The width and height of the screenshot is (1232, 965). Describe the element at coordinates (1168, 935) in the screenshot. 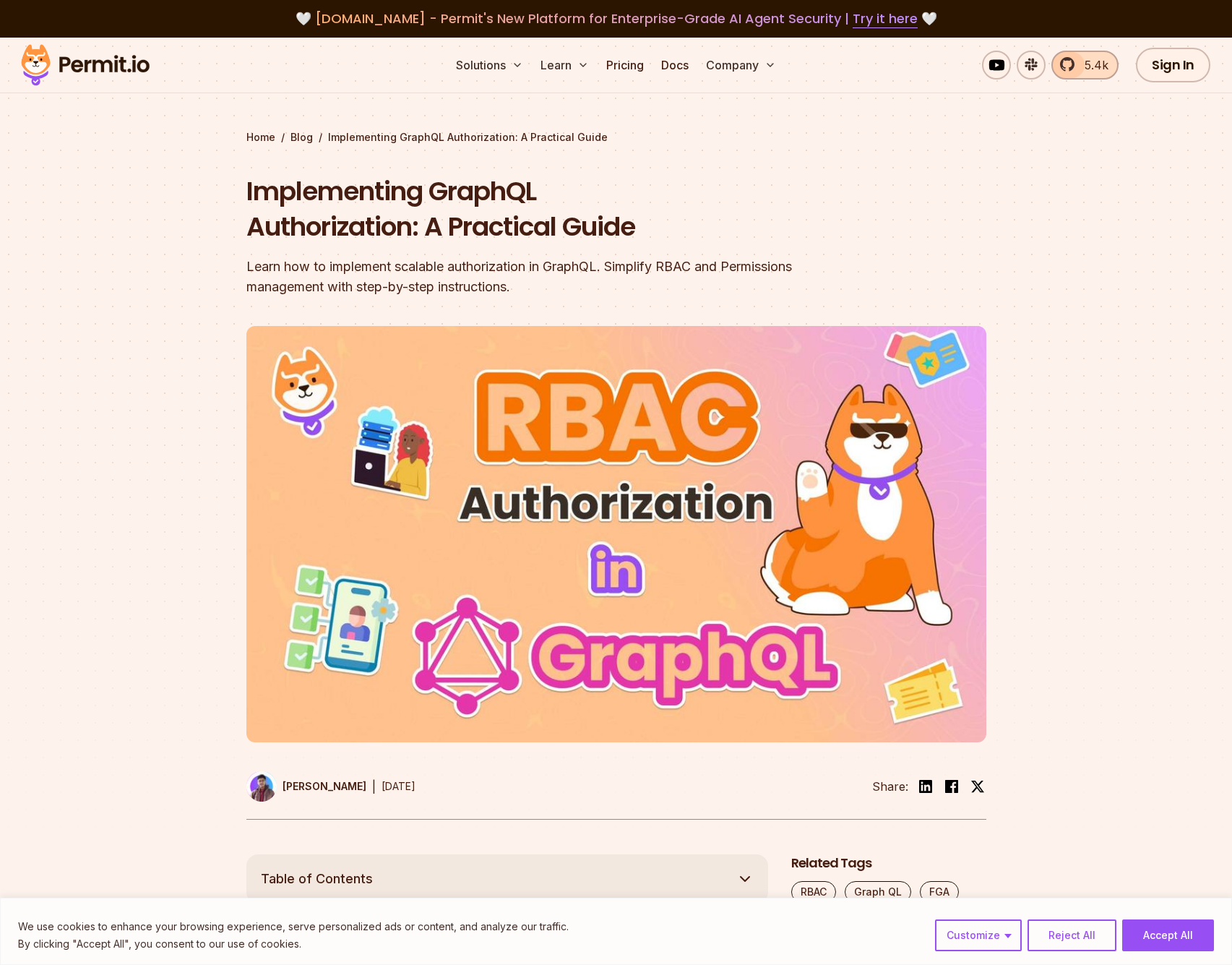

I see `button: Accept All` at that location.